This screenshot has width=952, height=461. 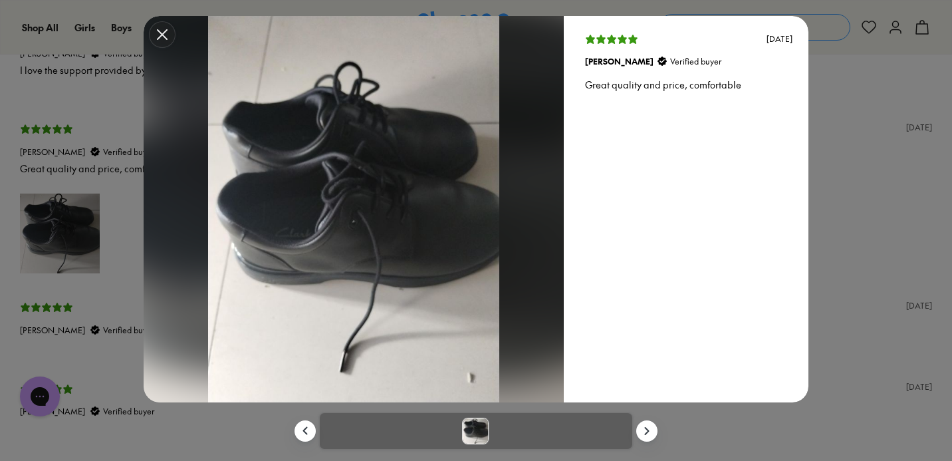 I want to click on span: Verified buyer, so click(x=696, y=61).